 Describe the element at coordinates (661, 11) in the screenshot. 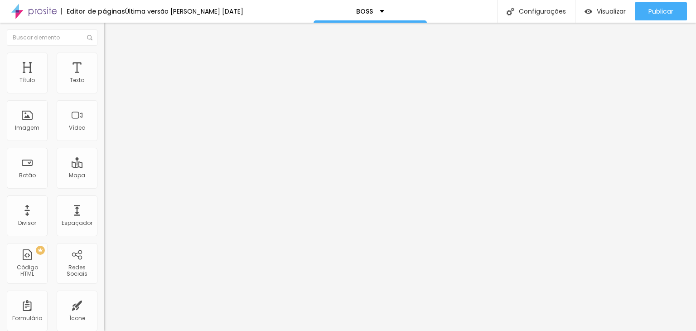

I see `button: Publicar` at that location.